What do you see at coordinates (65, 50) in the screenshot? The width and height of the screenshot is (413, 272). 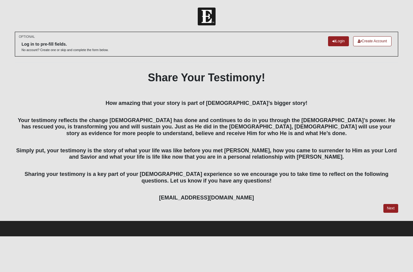 I see `p: No account? Create one or skip and complete the form below.` at bounding box center [65, 50].